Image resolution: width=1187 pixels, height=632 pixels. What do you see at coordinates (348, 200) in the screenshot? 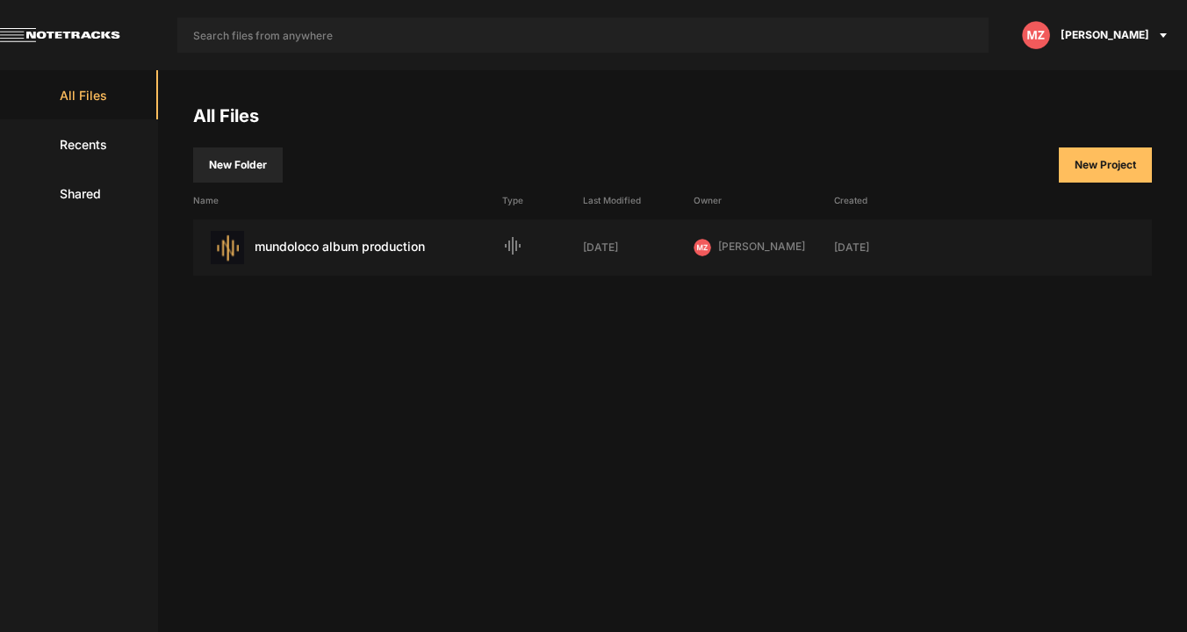
I see `div: Name` at bounding box center [348, 200].